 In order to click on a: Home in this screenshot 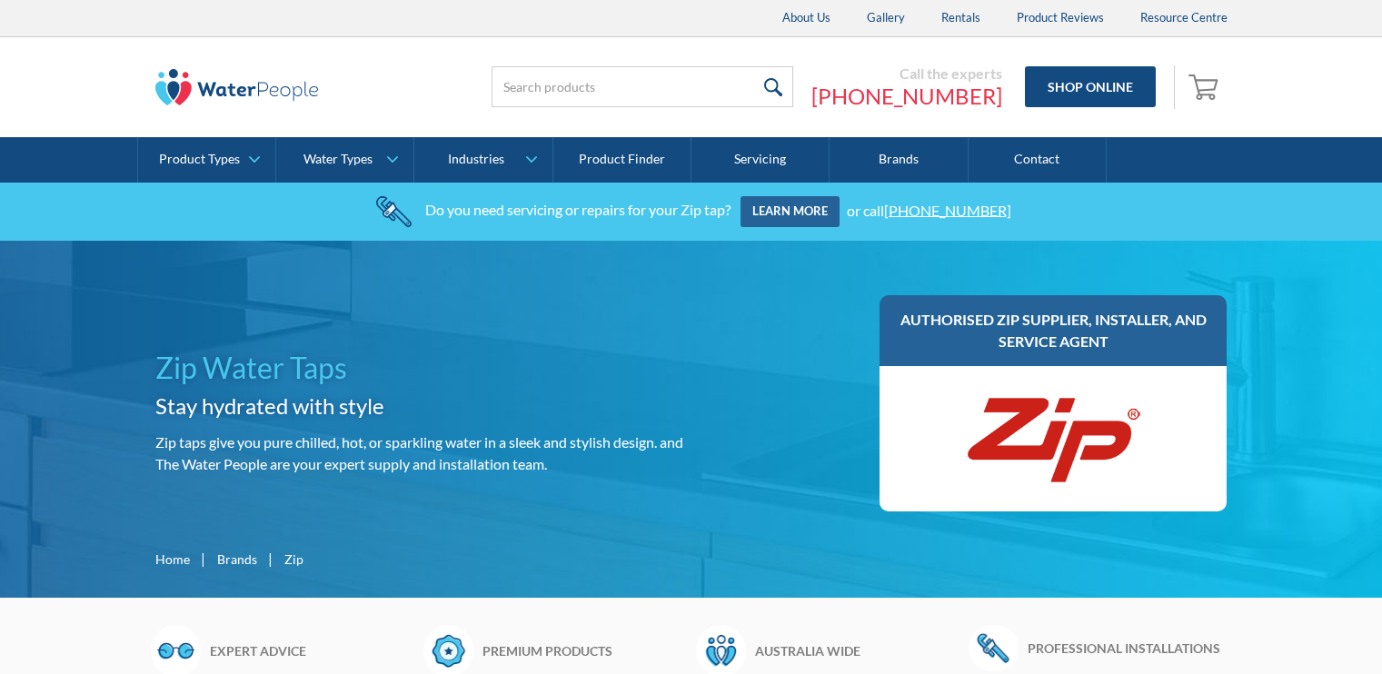, I will do `click(173, 559)`.